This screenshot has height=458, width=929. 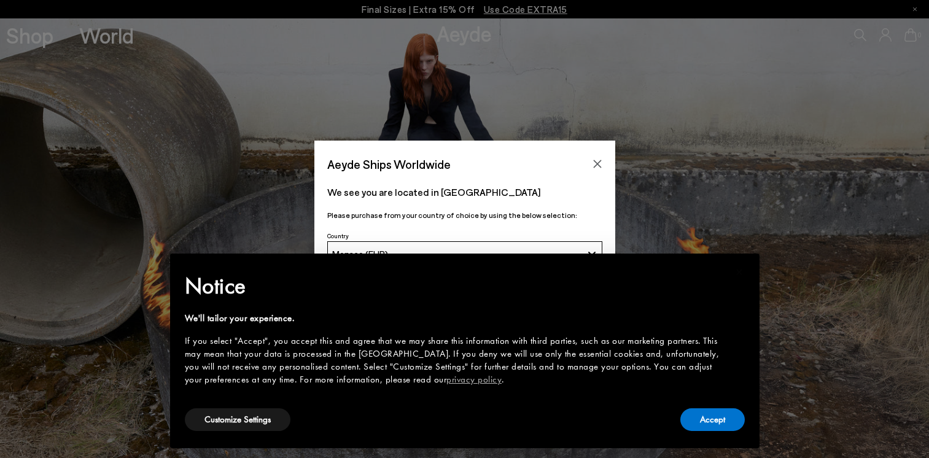 What do you see at coordinates (465, 215) in the screenshot?
I see `p: Please purchase from your country of choice by using the below selection:` at bounding box center [465, 215].